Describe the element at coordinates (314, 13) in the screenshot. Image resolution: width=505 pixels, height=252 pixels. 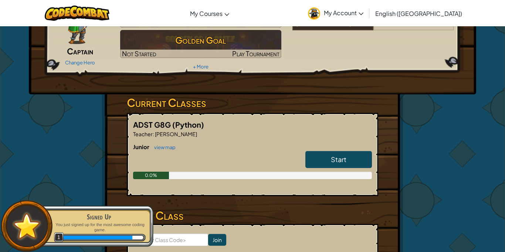
I see `img: avatar` at that location.